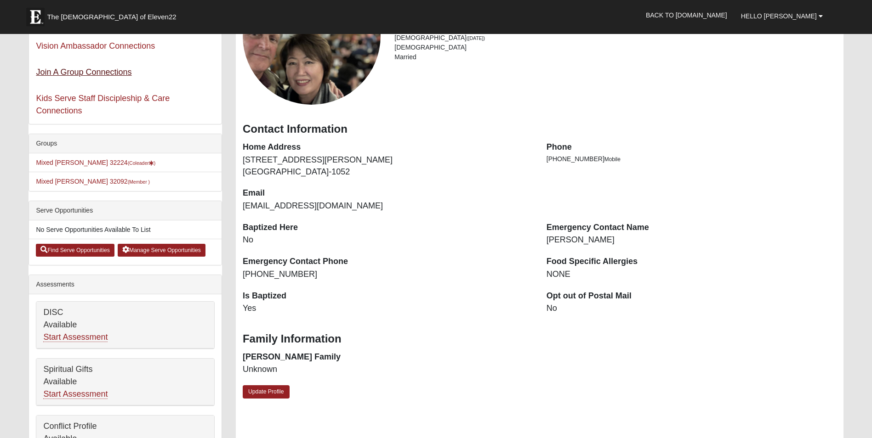 This screenshot has height=438, width=872. I want to click on a: Update Profile, so click(266, 392).